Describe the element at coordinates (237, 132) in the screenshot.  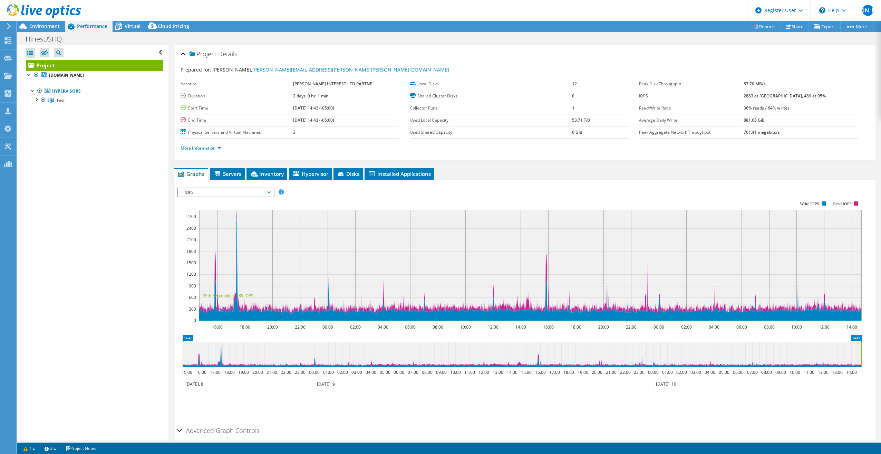
I see `label: Physical Servers and Virtual Machines` at that location.